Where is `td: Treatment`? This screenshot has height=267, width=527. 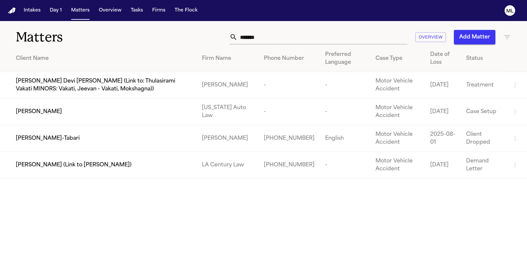
td: Treatment is located at coordinates (483, 85).